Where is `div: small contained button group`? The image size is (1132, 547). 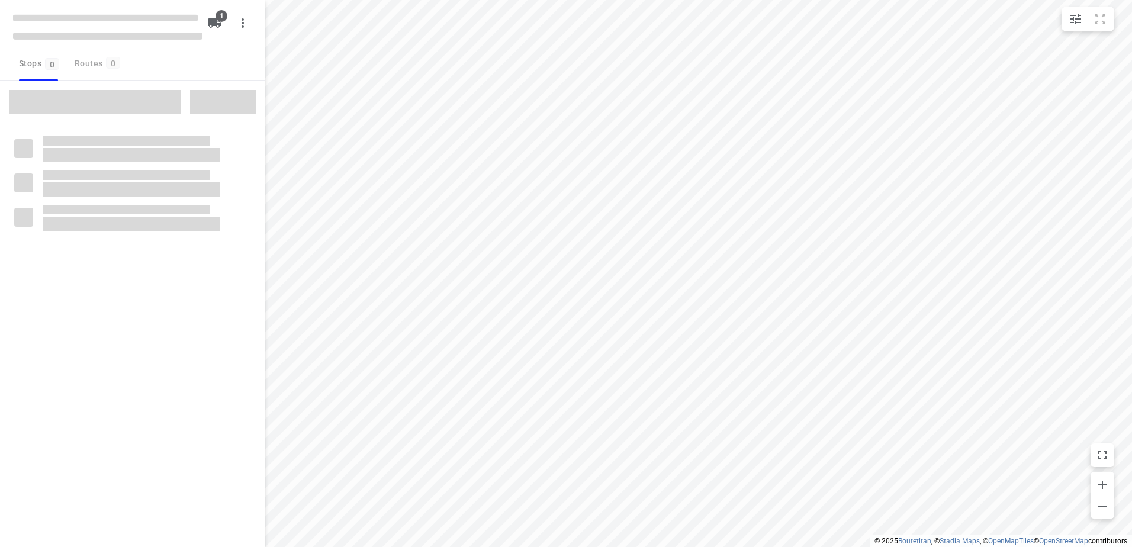
div: small contained button group is located at coordinates (1087, 19).